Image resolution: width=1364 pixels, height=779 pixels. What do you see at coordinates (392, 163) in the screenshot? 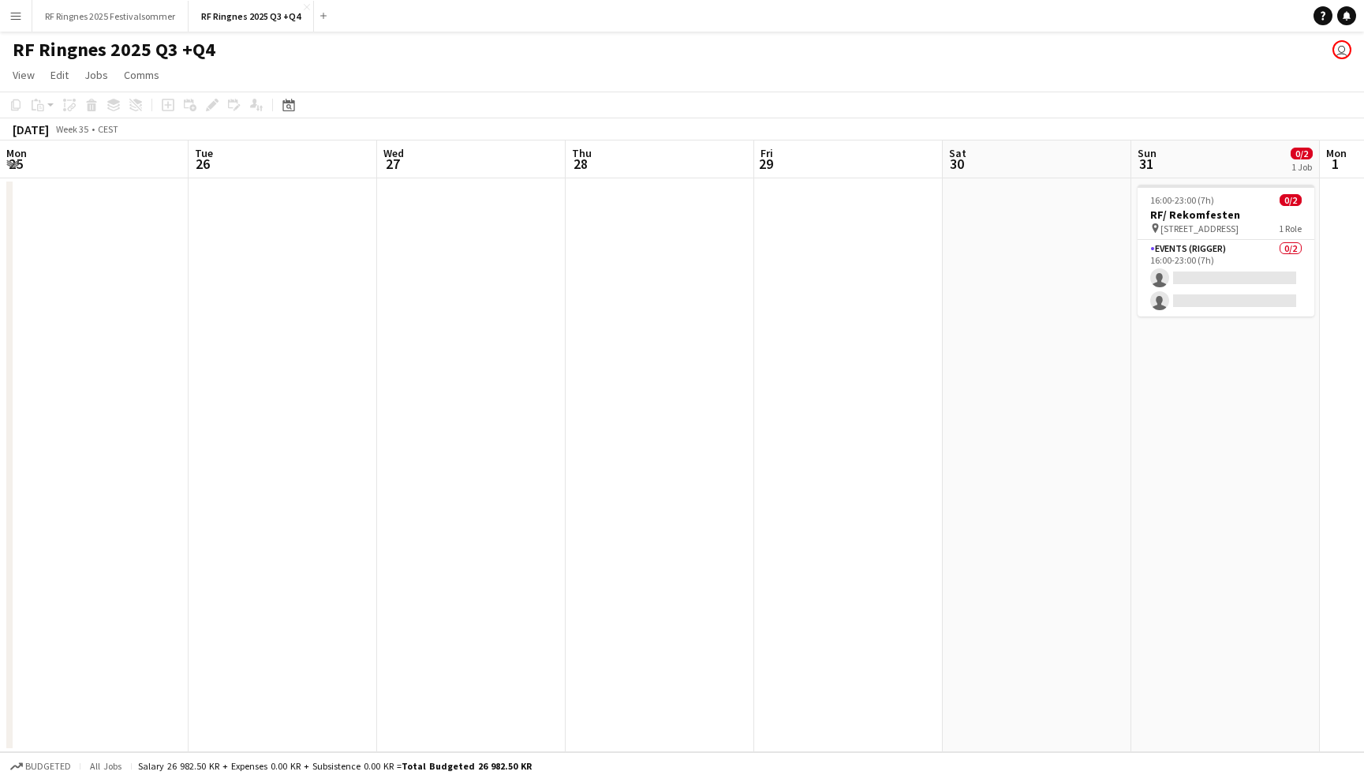
I see `span: 27` at bounding box center [392, 163].